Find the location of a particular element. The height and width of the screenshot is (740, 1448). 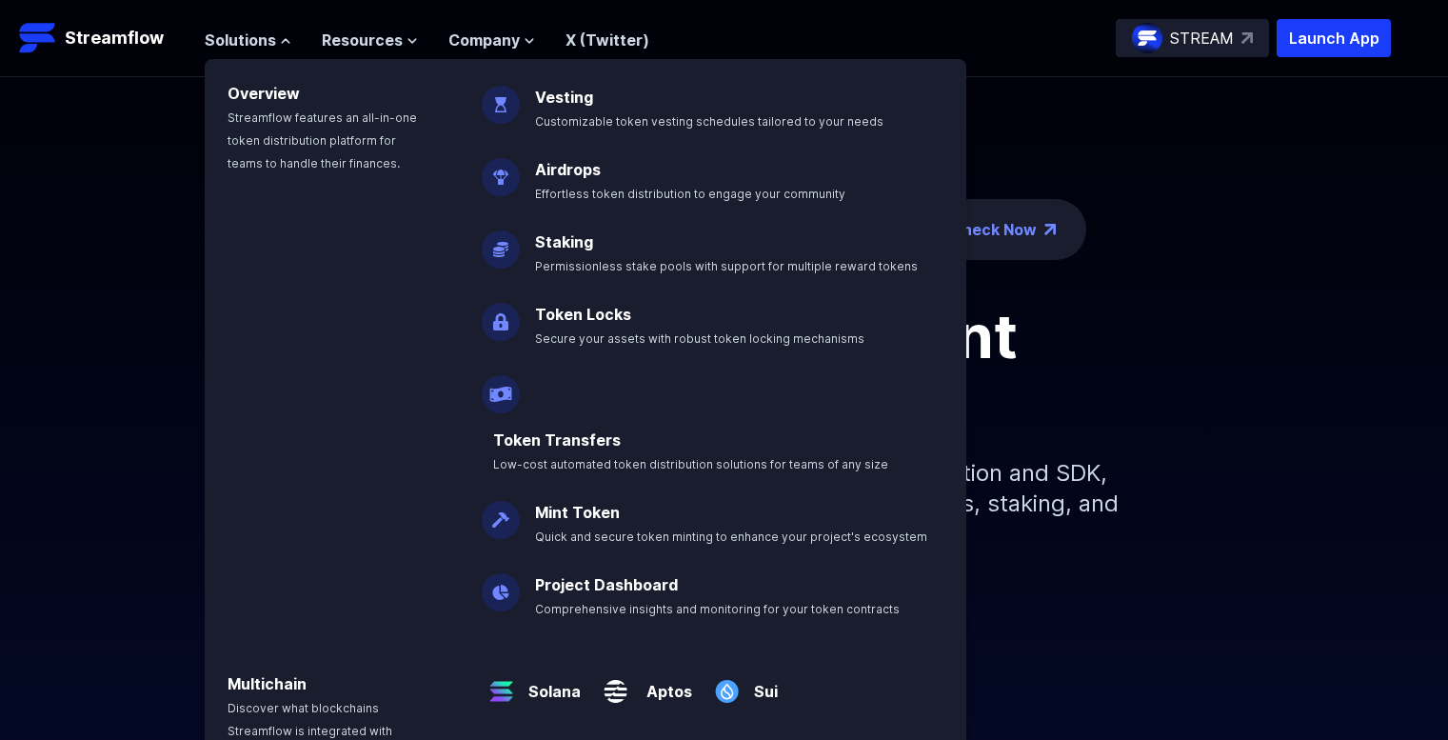

a: Staking is located at coordinates (564, 242).